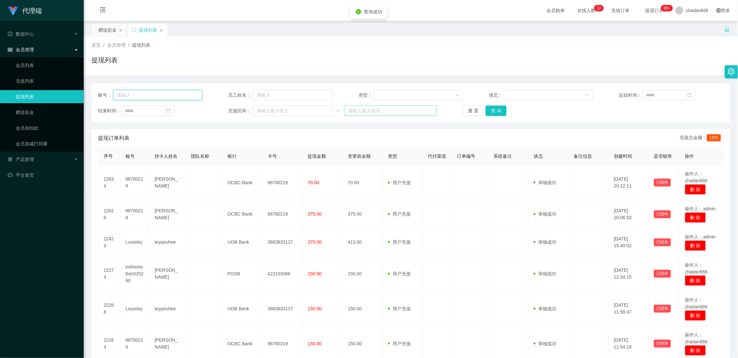 This screenshot has width=738, height=358. I want to click on span: 充值区间：, so click(240, 111).